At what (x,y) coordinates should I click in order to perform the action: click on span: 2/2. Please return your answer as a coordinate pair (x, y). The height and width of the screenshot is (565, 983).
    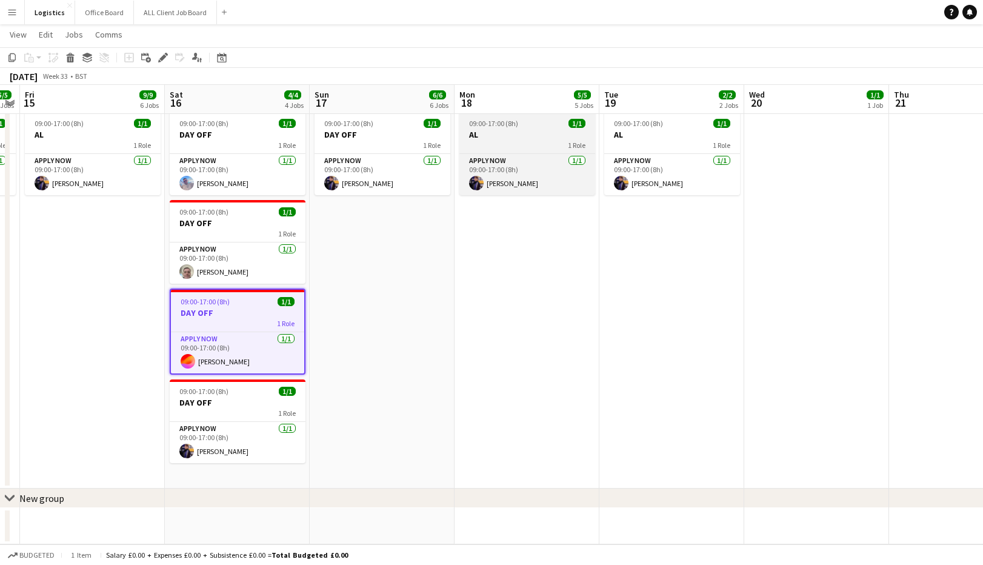
    Looking at the image, I should click on (727, 95).